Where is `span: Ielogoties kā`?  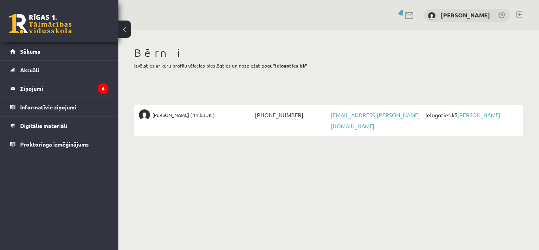
span: Ielogoties kā is located at coordinates (471, 115).